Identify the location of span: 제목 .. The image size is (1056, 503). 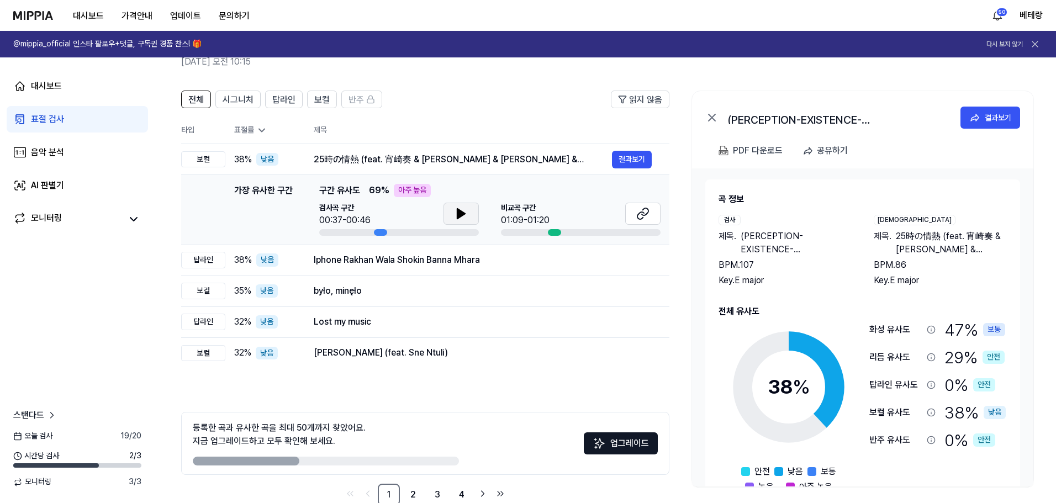
(883, 243).